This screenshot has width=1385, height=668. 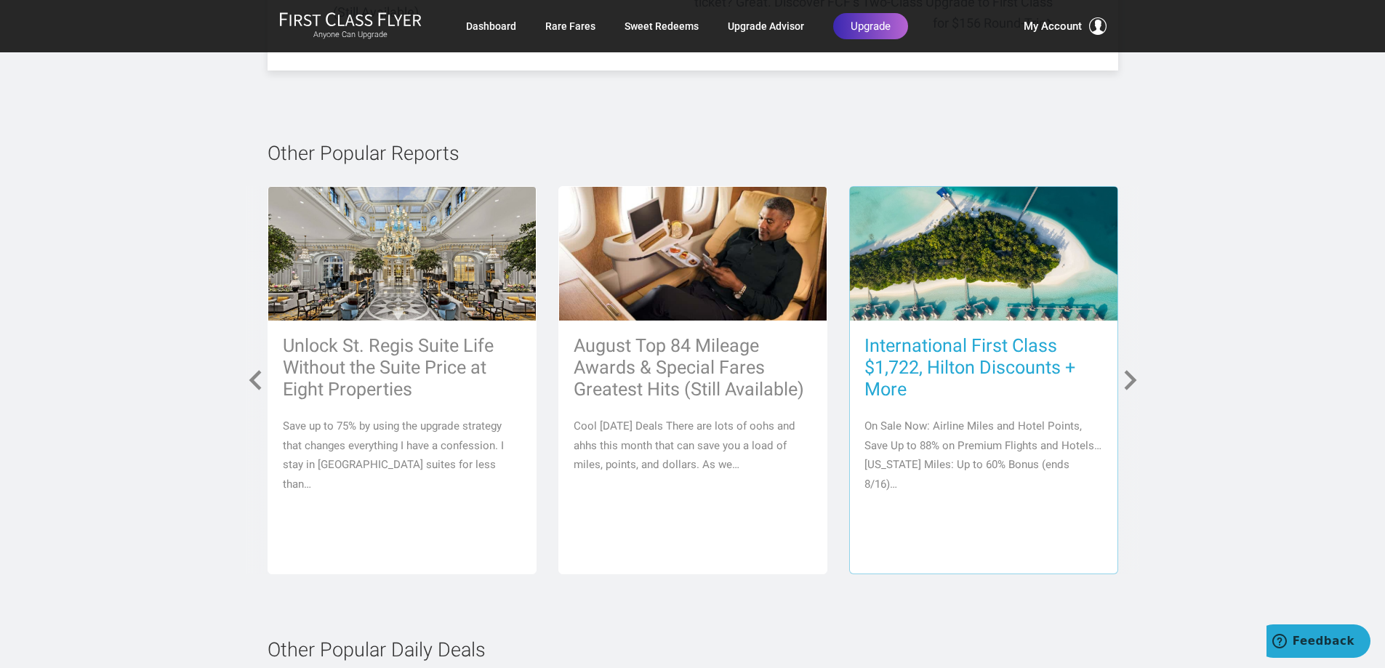 I want to click on a: First Class FlyerAnyone Can Upgrade, so click(x=350, y=26).